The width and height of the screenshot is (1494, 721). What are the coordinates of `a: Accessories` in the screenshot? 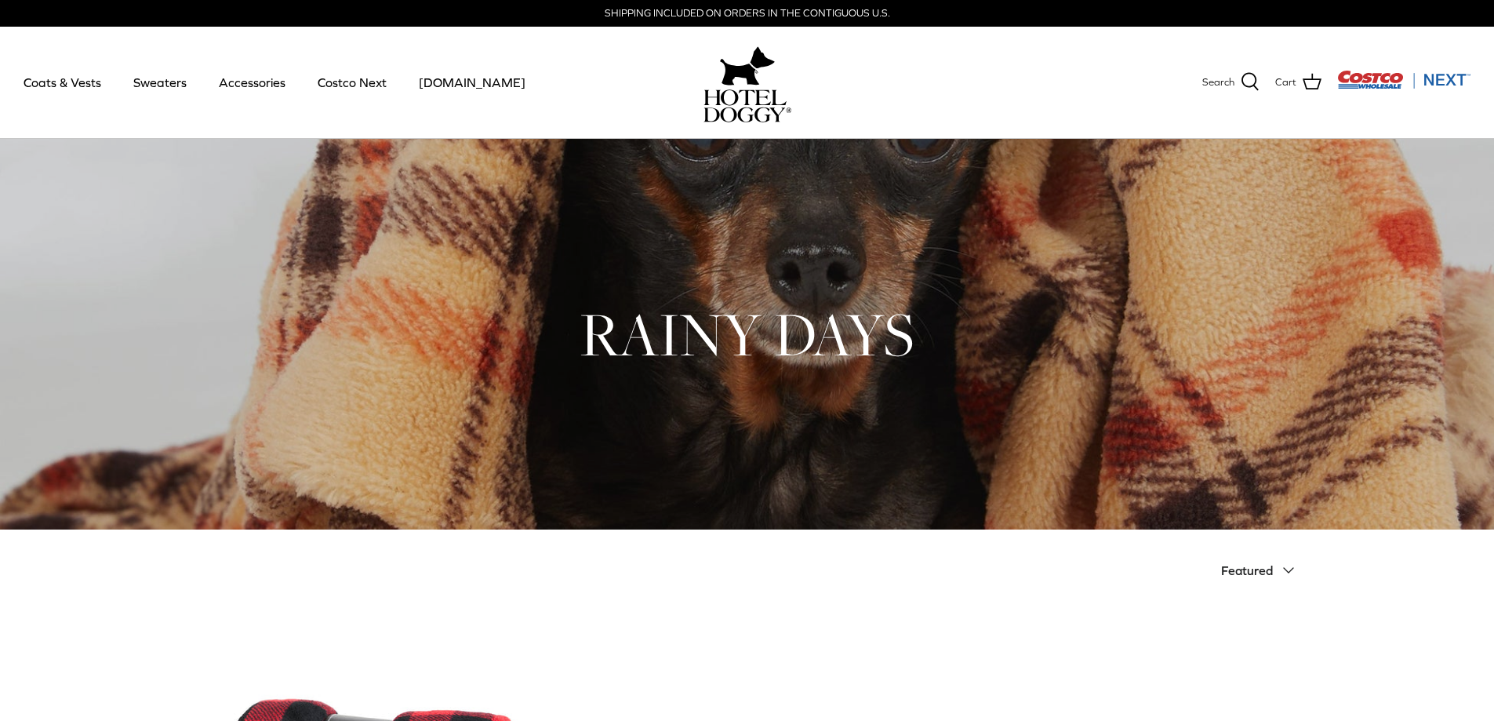 It's located at (252, 82).